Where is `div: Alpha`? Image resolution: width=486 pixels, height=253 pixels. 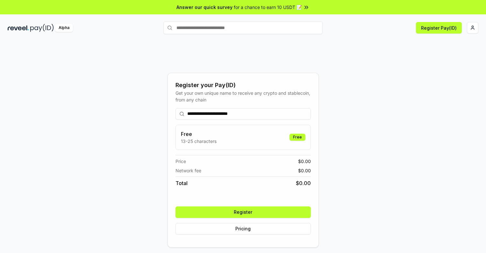
div: Alpha is located at coordinates (64, 28).